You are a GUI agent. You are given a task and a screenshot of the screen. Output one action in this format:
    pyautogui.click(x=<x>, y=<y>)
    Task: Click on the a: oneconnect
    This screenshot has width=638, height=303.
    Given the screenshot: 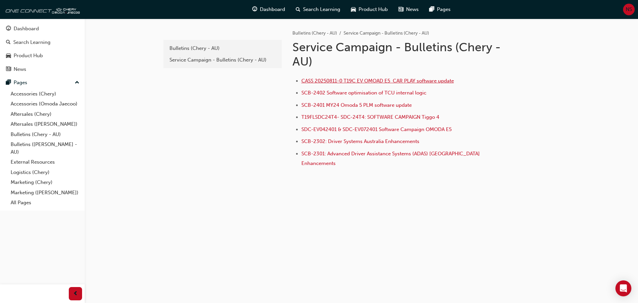 What is the action you would take?
    pyautogui.click(x=42, y=9)
    